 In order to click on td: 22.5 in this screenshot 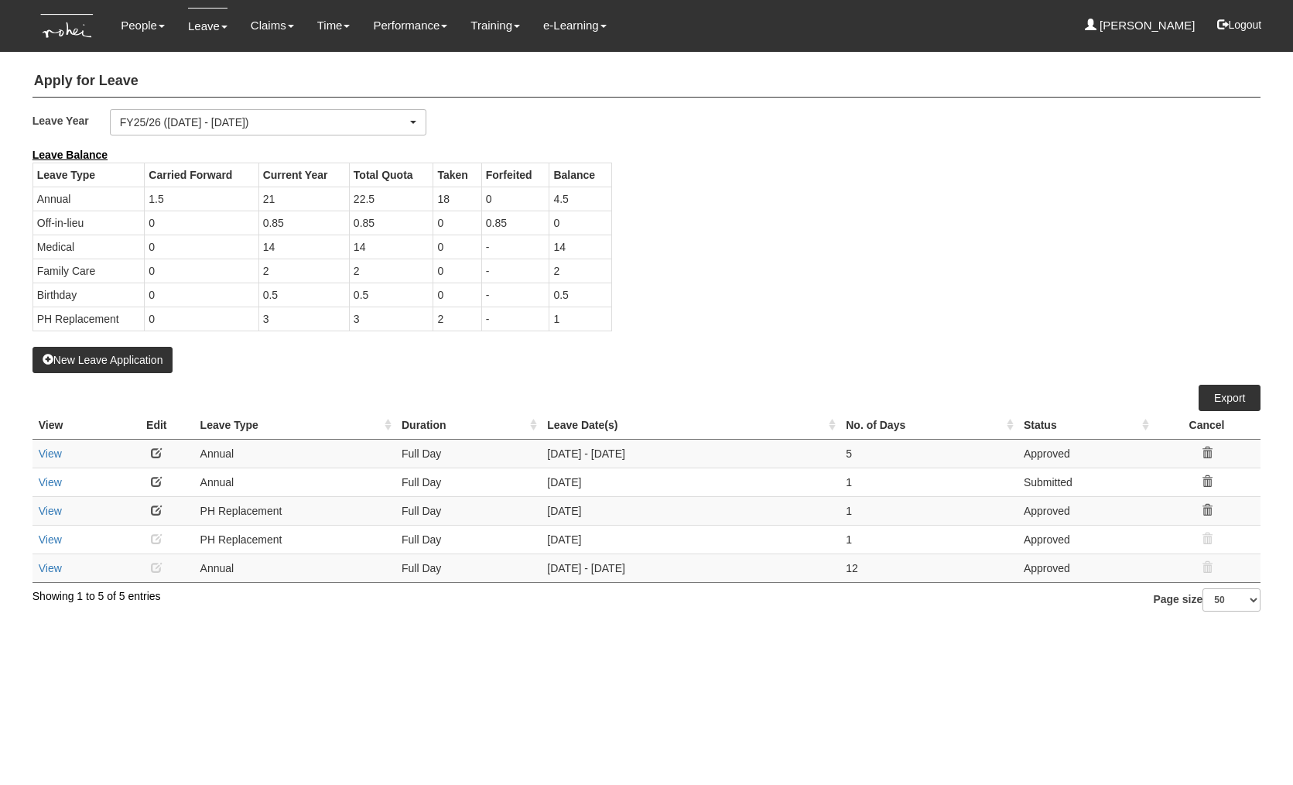, I will do `click(391, 198)`.